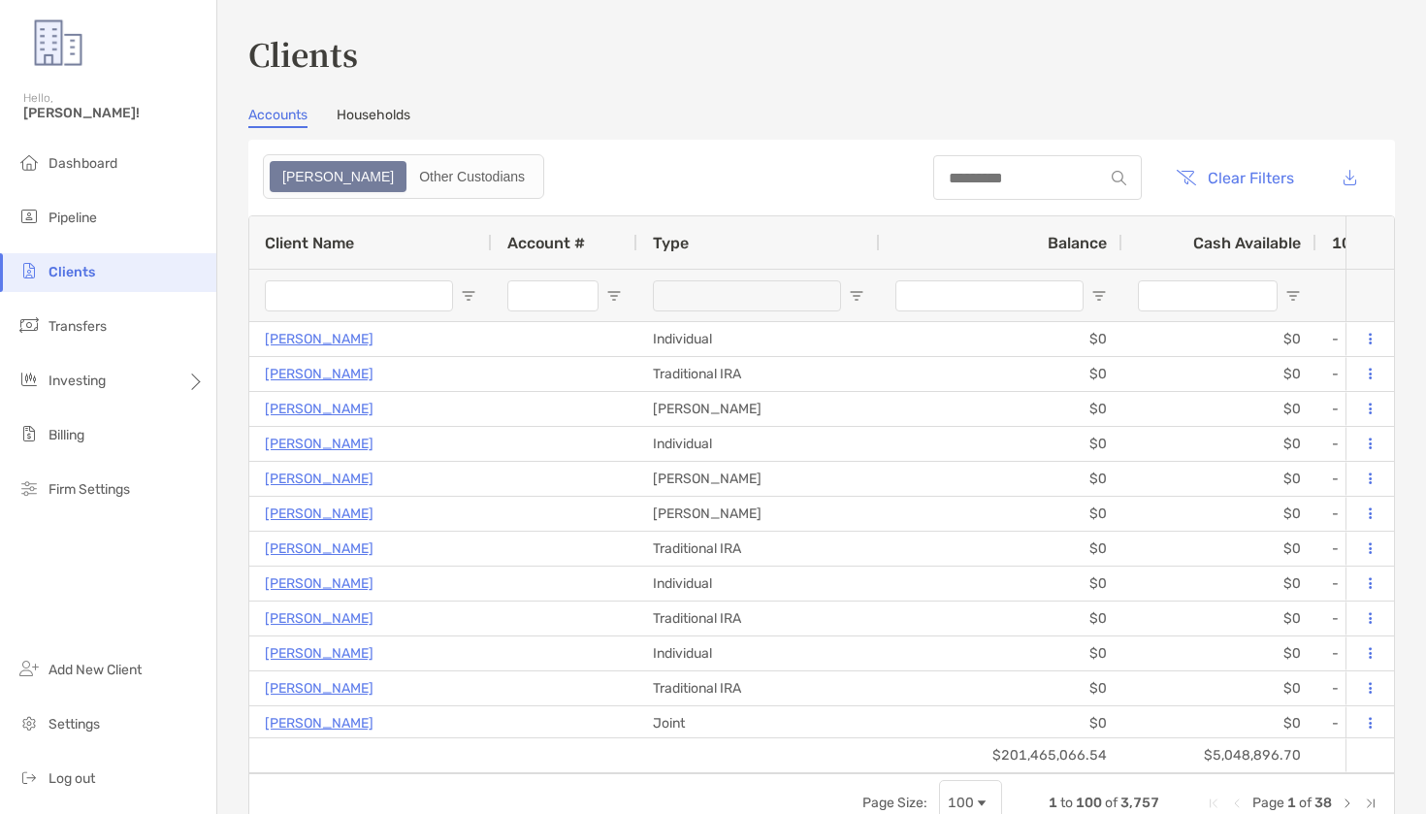 This screenshot has width=1426, height=814. I want to click on a: Households, so click(373, 117).